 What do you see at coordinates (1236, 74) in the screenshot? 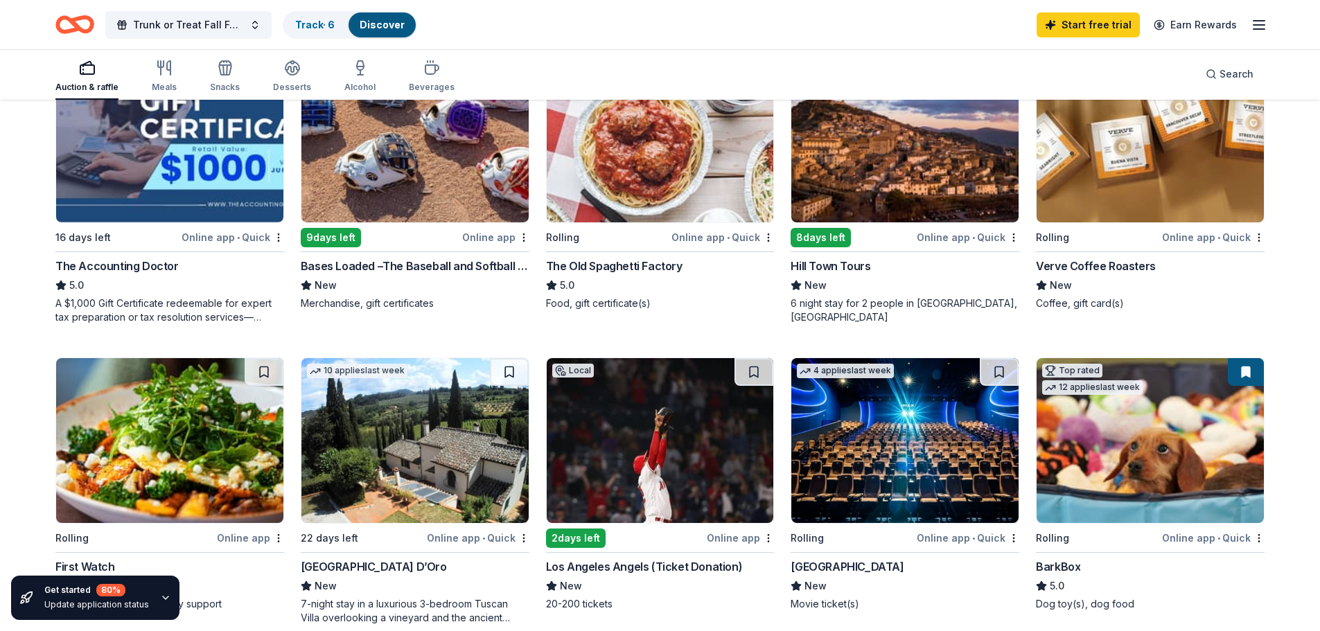
I see `span: Search` at bounding box center [1236, 74].